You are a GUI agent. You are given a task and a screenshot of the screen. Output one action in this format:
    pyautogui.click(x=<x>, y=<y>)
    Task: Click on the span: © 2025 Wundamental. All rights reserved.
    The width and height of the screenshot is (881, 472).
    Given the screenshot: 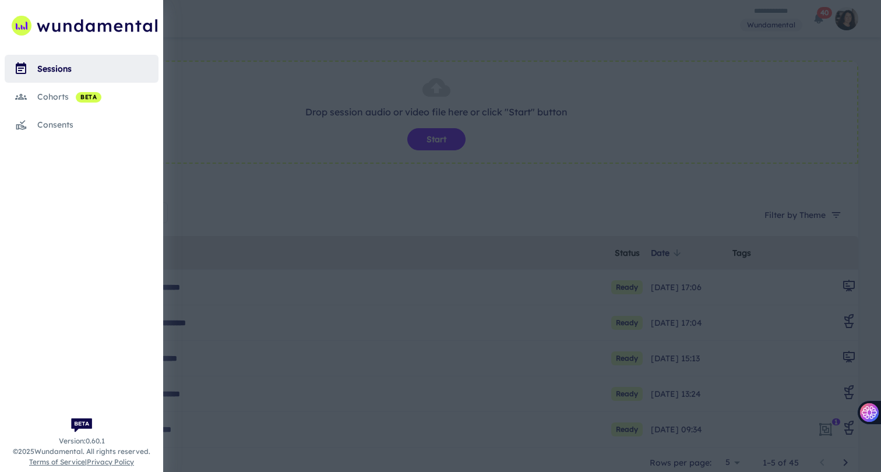 What is the action you would take?
    pyautogui.click(x=82, y=452)
    